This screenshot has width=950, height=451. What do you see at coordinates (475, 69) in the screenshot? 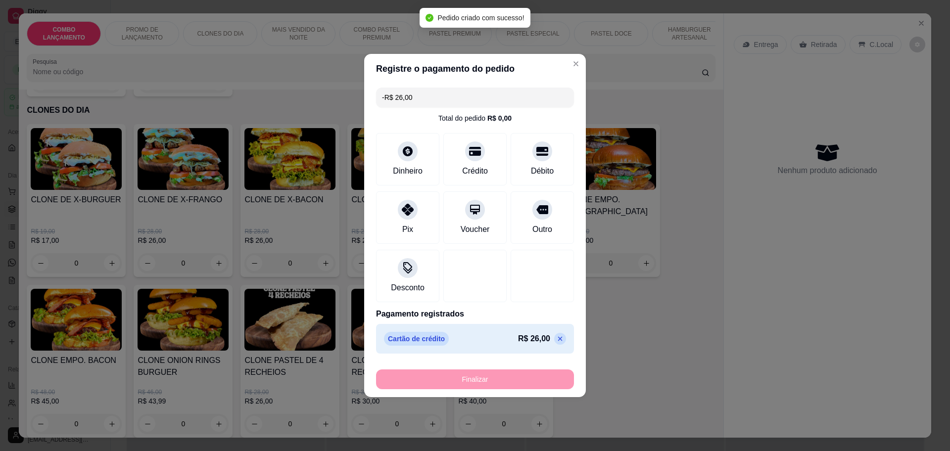
I see `header: Registre o pagamento do pedido` at bounding box center [475, 69].